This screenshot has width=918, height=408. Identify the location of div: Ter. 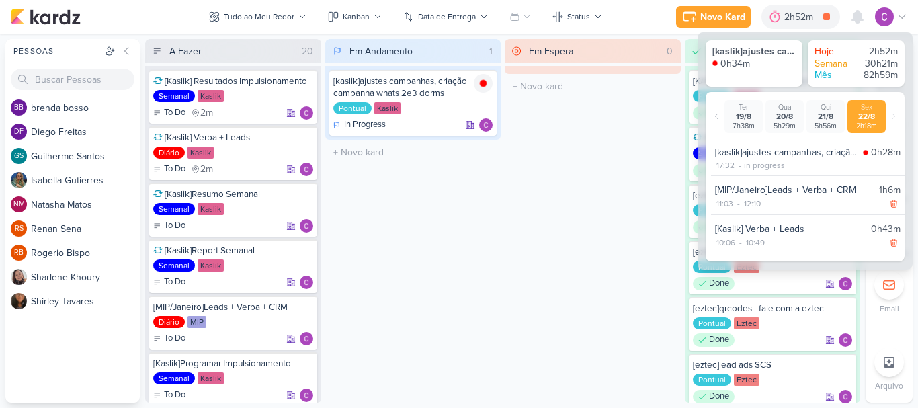
(743, 107).